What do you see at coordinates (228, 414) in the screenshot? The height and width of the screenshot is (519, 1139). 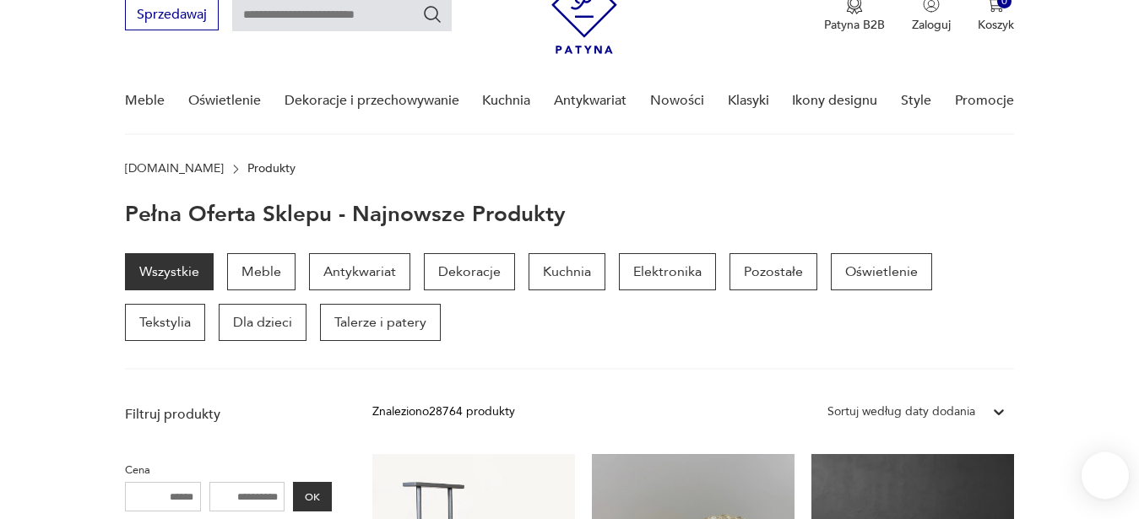 I see `p: Filtruj produkty` at bounding box center [228, 414].